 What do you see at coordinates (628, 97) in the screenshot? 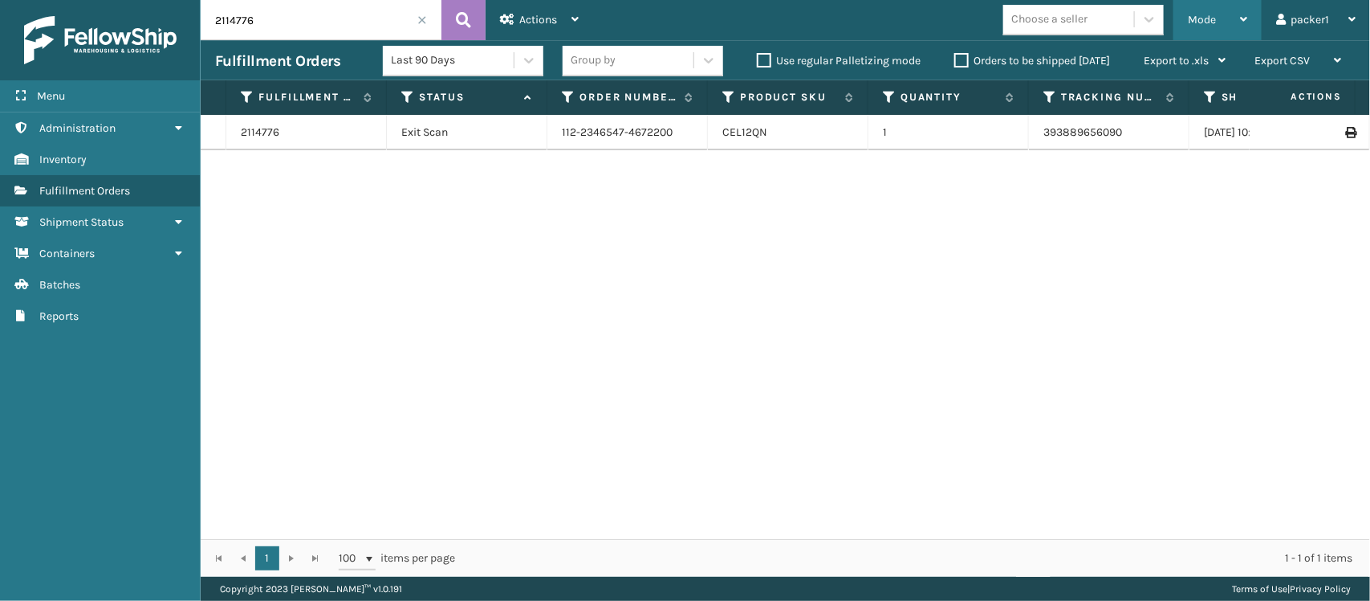
I see `label: Order Number` at bounding box center [628, 97].